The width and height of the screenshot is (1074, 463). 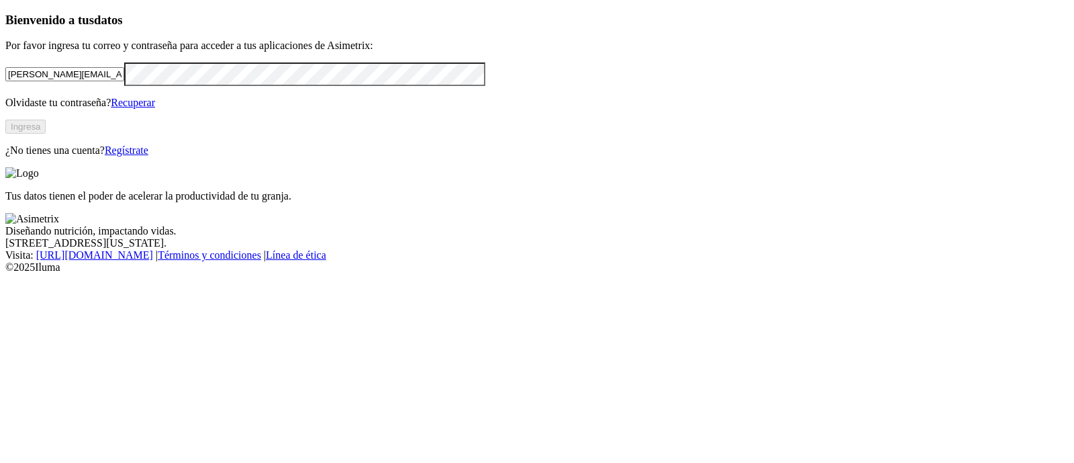 I want to click on input: Tu correo, so click(x=64, y=74).